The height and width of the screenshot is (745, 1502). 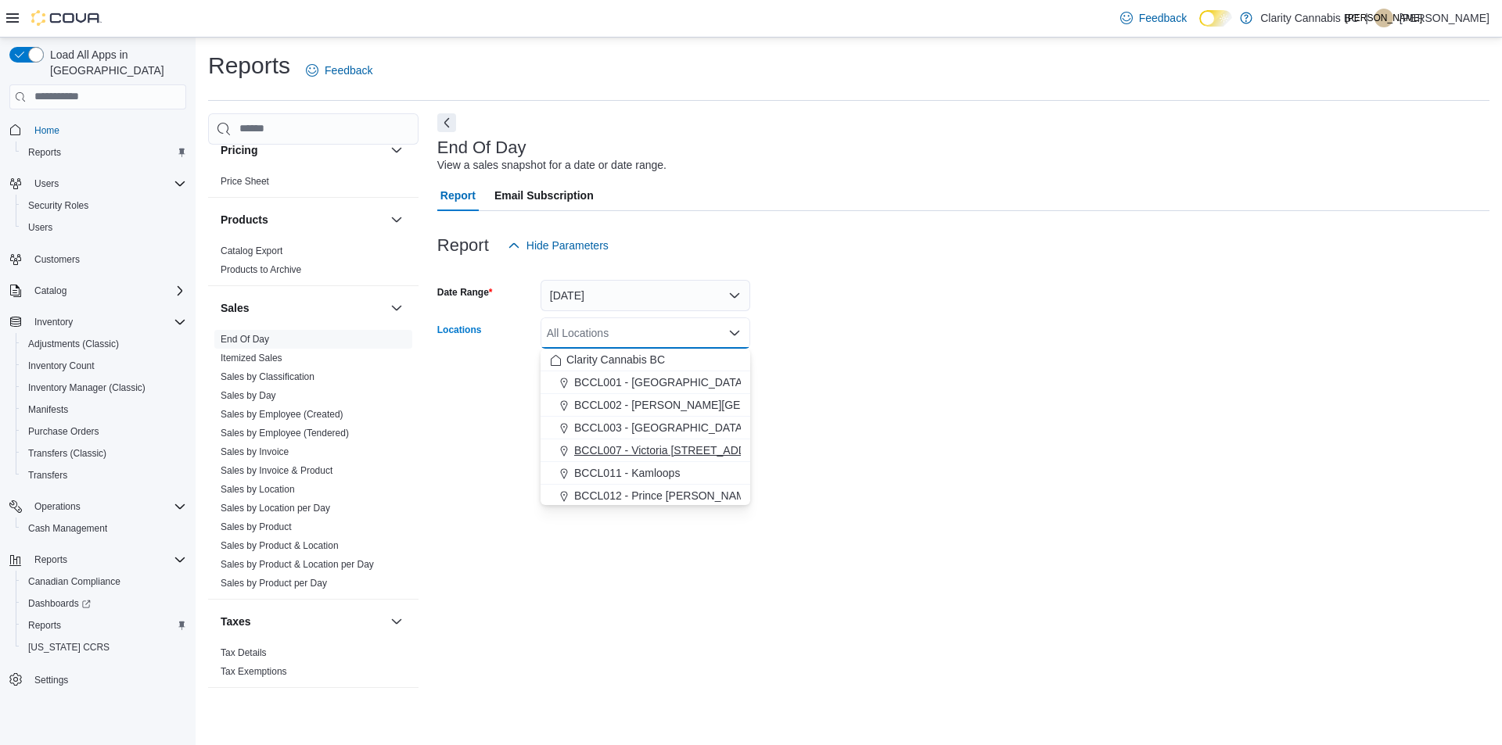 What do you see at coordinates (254, 452) in the screenshot?
I see `span: Sales by Invoice` at bounding box center [254, 452].